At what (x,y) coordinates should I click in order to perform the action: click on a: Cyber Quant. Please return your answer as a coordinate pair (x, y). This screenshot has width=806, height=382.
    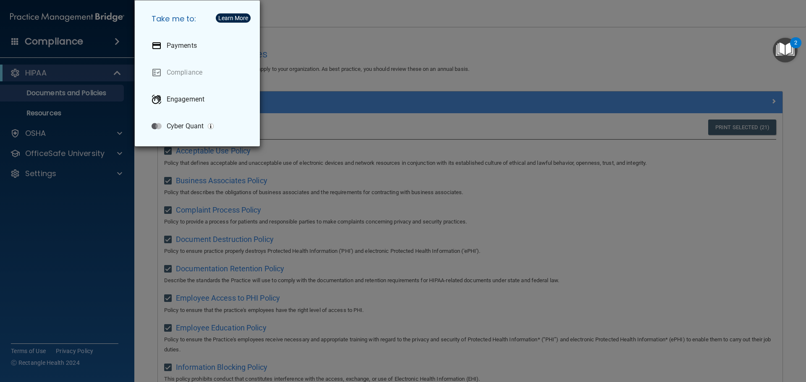
    Looking at the image, I should click on (199, 126).